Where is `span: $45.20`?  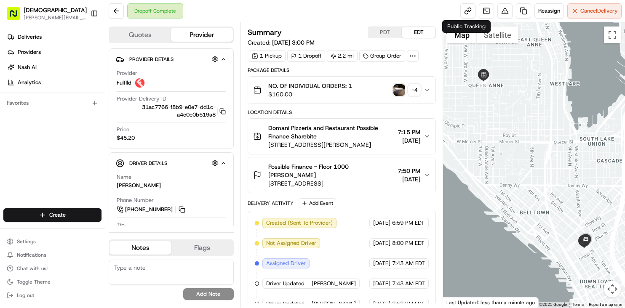 span: $45.20 is located at coordinates (126, 138).